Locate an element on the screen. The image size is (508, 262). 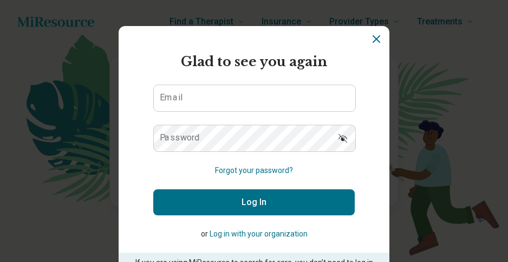
button: Forgot your password? is located at coordinates (254, 170).